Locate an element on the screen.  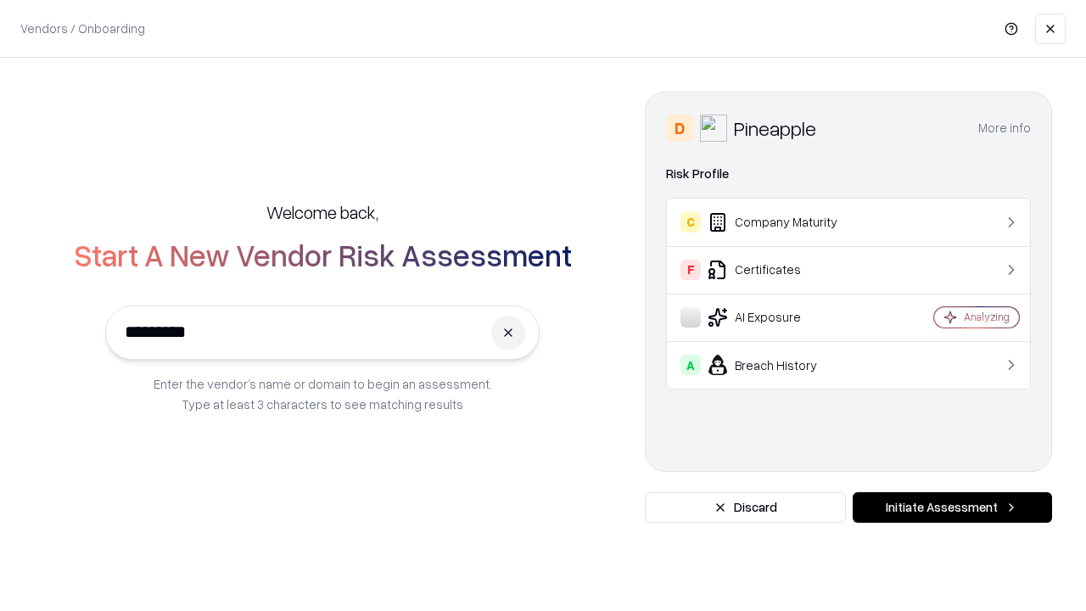
div: Company Maturity is located at coordinates (781, 222).